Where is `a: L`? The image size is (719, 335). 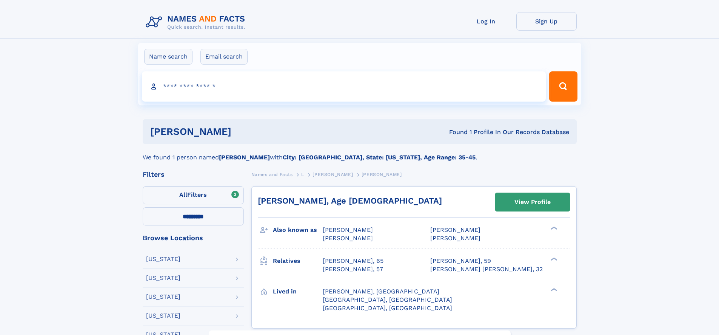 a: L is located at coordinates (303, 174).